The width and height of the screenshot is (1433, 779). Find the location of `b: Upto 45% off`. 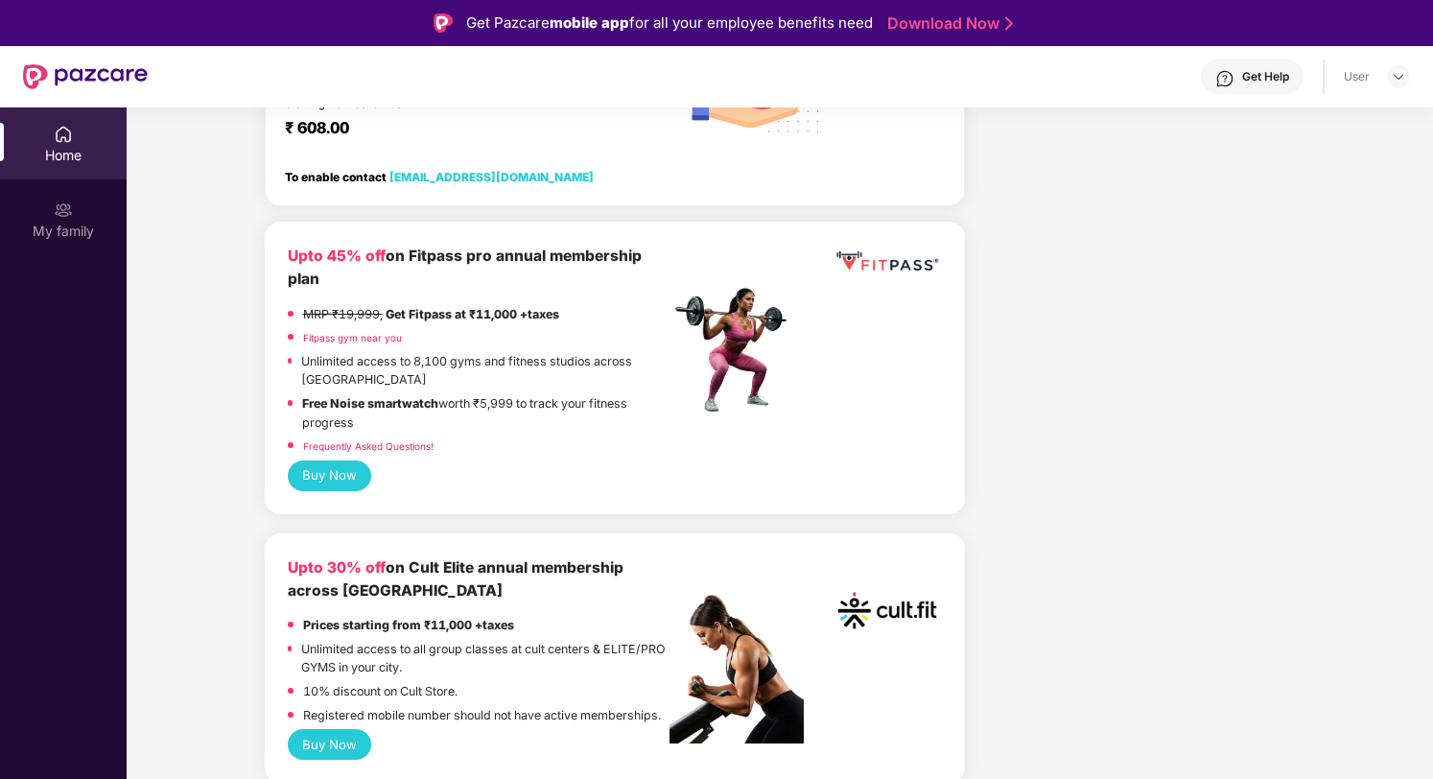

b: Upto 45% off is located at coordinates (337, 255).